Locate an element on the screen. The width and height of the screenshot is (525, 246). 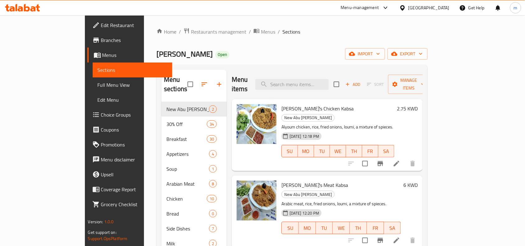
span: 8 is located at coordinates (213, 184).